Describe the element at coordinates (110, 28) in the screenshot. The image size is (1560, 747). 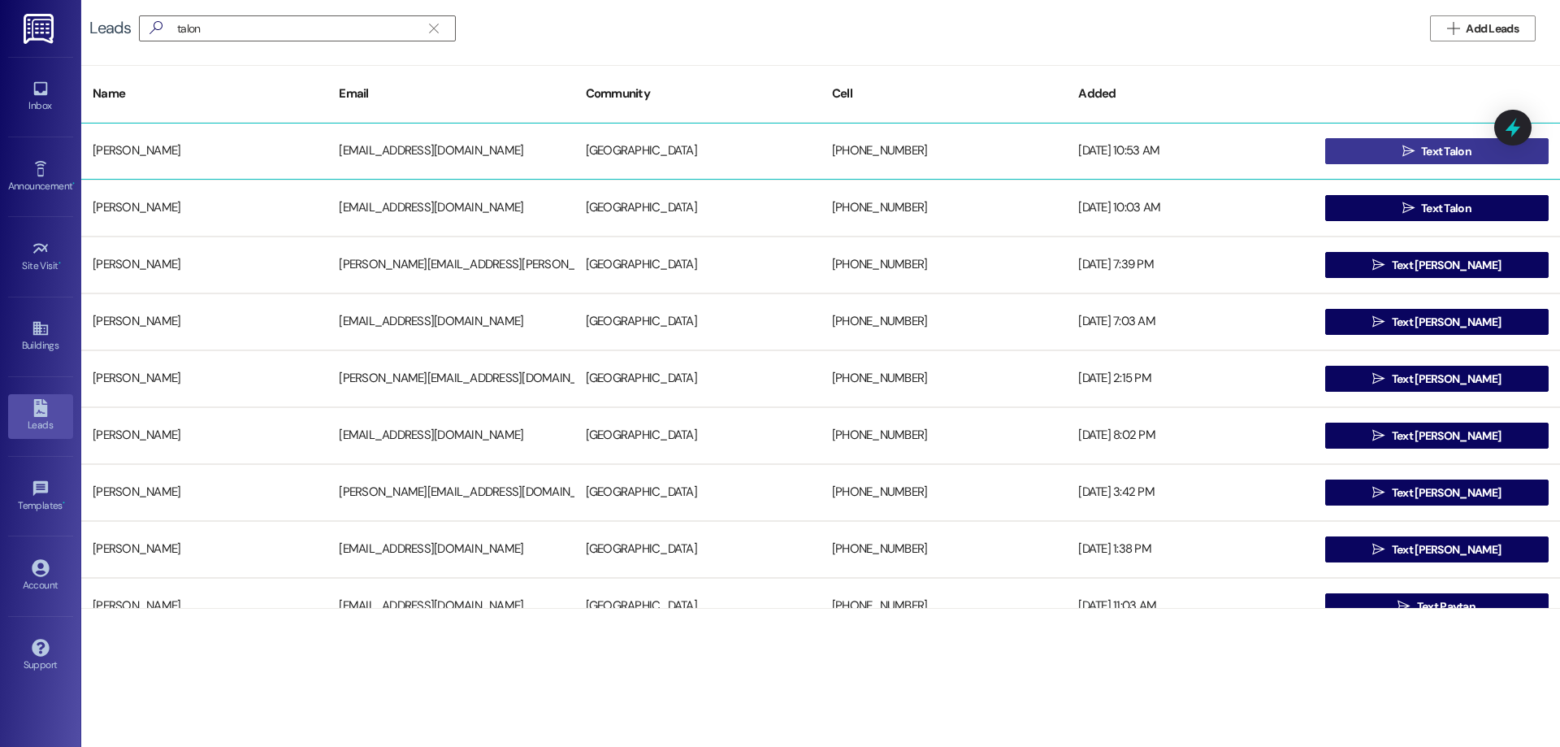
I see `div: Leads` at that location.